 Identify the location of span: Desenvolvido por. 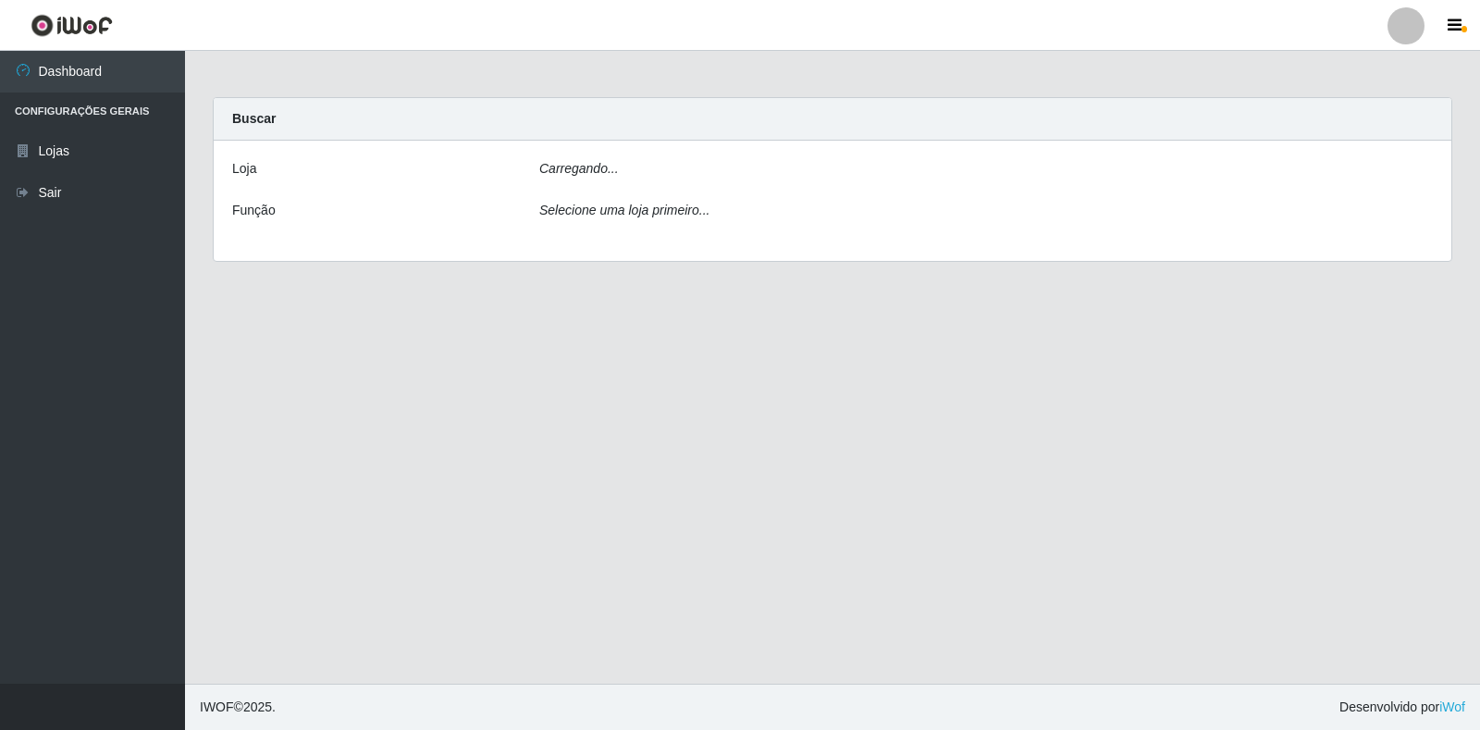
(1402, 707).